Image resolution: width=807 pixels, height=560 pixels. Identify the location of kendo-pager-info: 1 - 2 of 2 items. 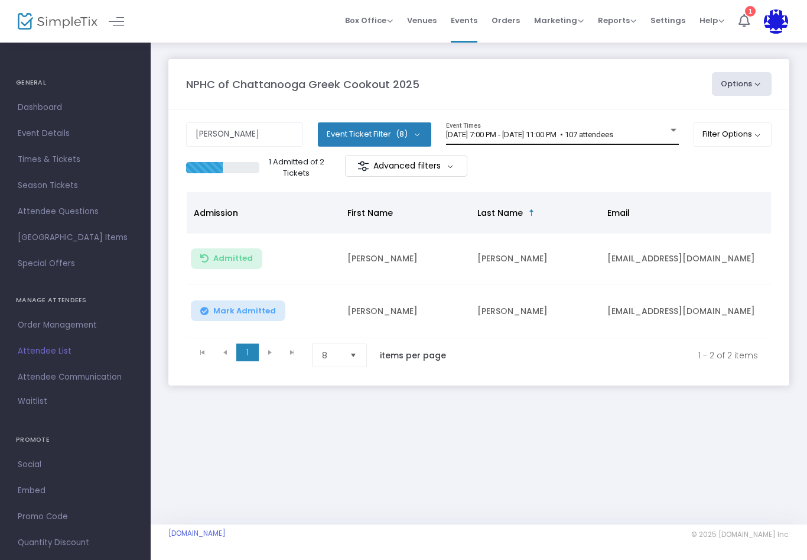
(615, 355).